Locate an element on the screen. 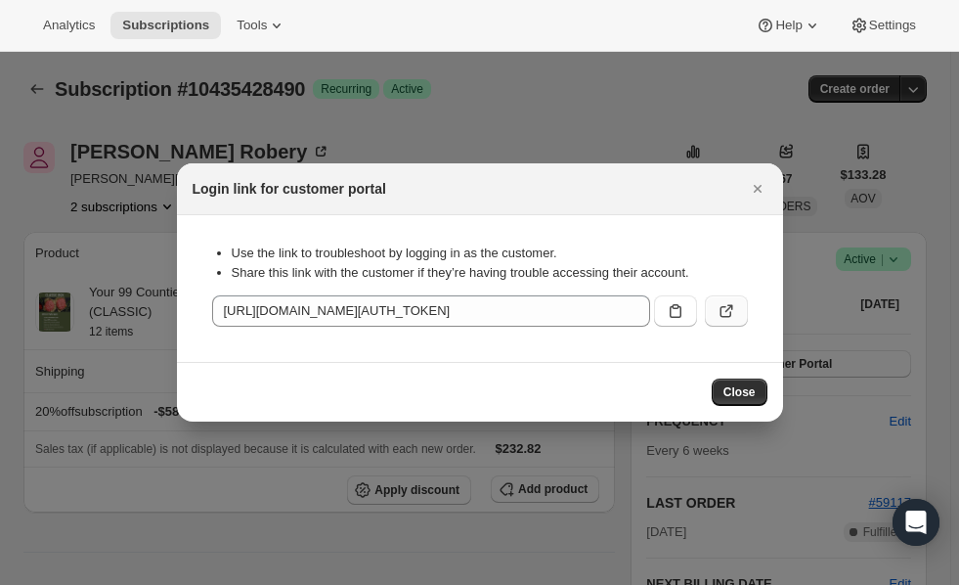  span: Subscriptions is located at coordinates (165, 25).